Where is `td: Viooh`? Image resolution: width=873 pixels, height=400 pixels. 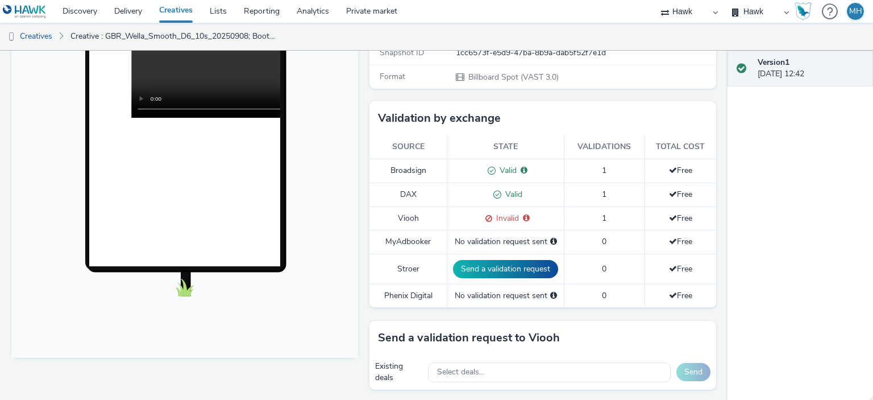 td: Viooh is located at coordinates (408, 218).